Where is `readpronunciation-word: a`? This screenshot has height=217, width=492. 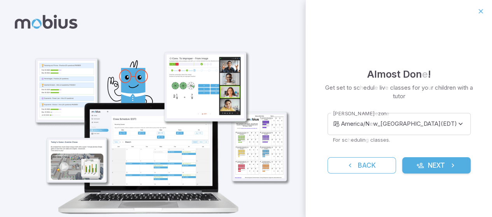
readpronunciation-word: a is located at coordinates (471, 87).